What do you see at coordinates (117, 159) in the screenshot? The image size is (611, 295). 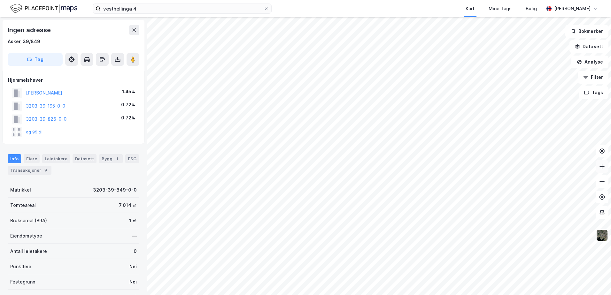 I see `div: 1` at bounding box center [117, 159].